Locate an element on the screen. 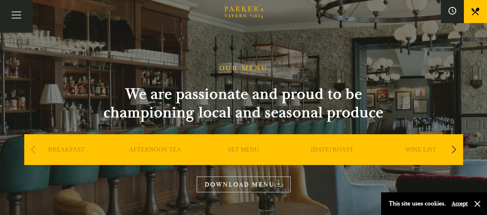 This screenshot has height=215, width=487. div: 3 / 9 is located at coordinates (244, 161).